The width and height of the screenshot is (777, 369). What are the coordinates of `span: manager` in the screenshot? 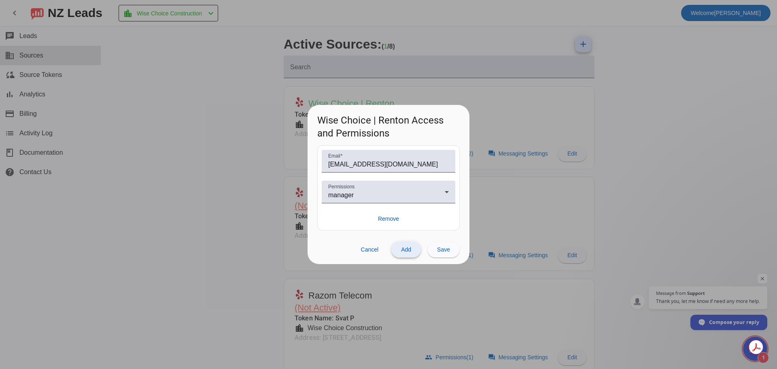 It's located at (341, 195).